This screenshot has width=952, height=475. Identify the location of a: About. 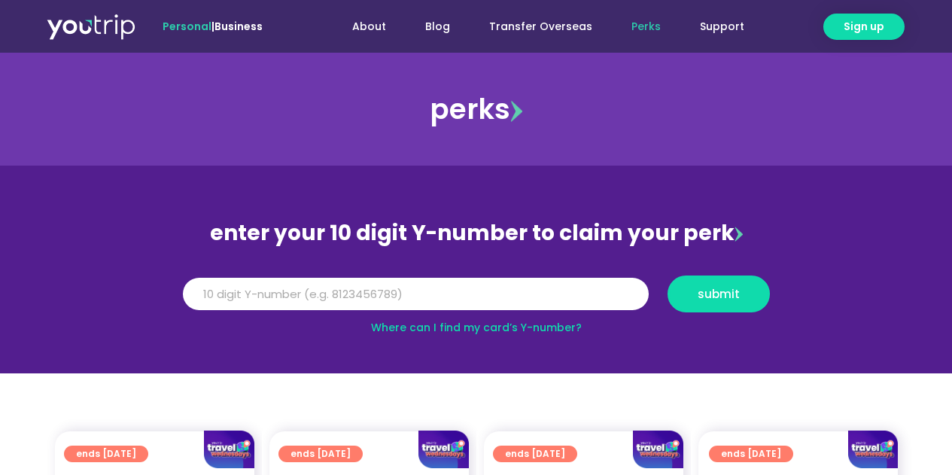
(369, 26).